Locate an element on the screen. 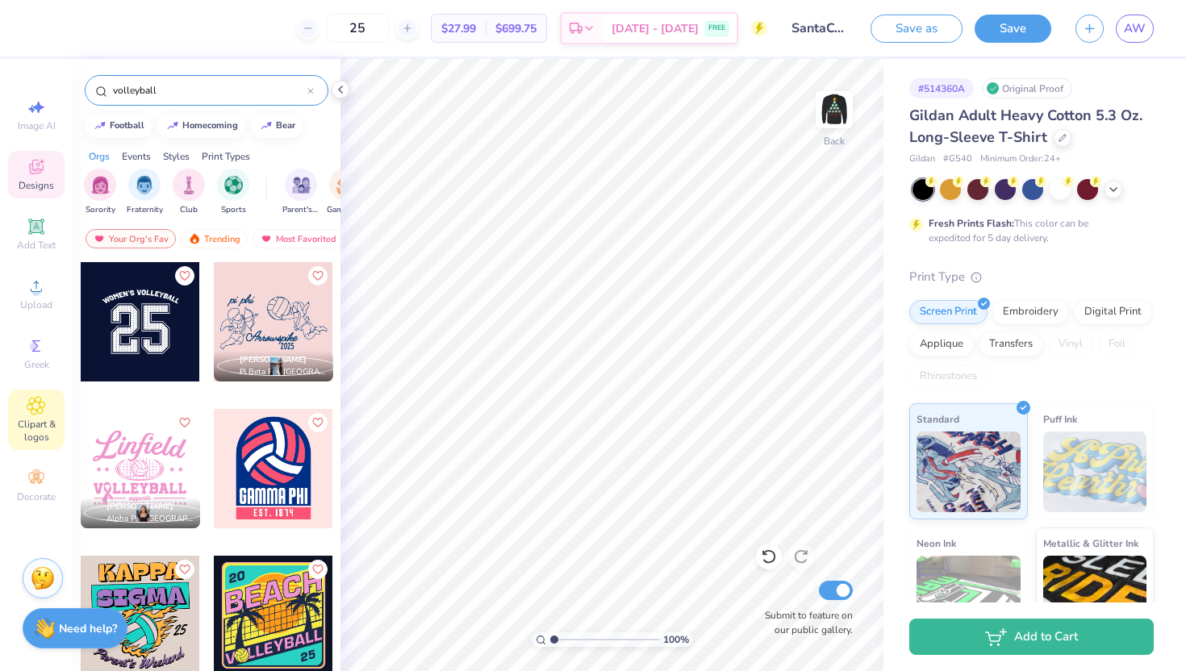  button: bear is located at coordinates (277, 126).